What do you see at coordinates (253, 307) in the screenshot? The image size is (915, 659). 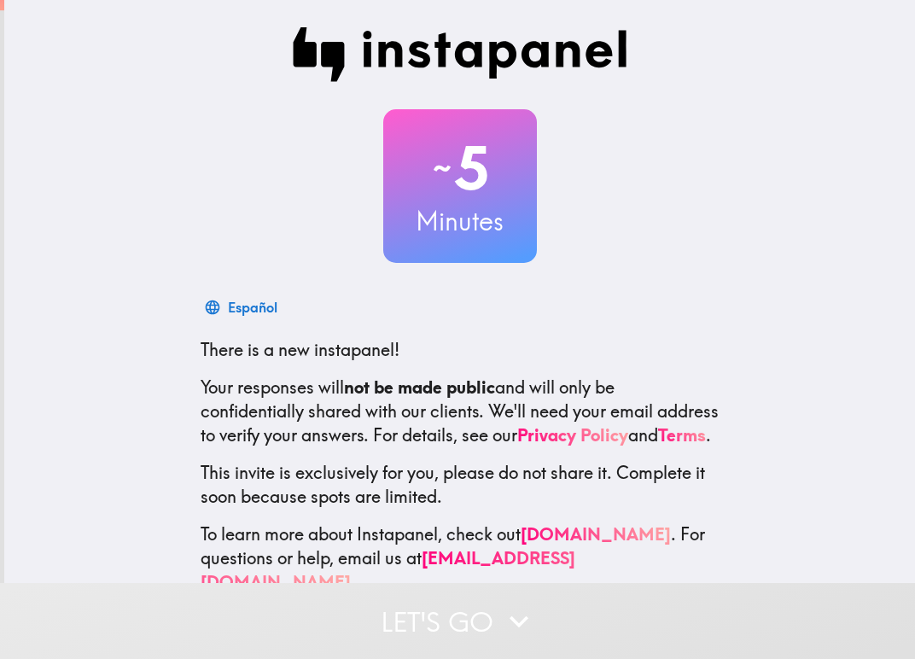 I see `div: Español` at bounding box center [253, 307].